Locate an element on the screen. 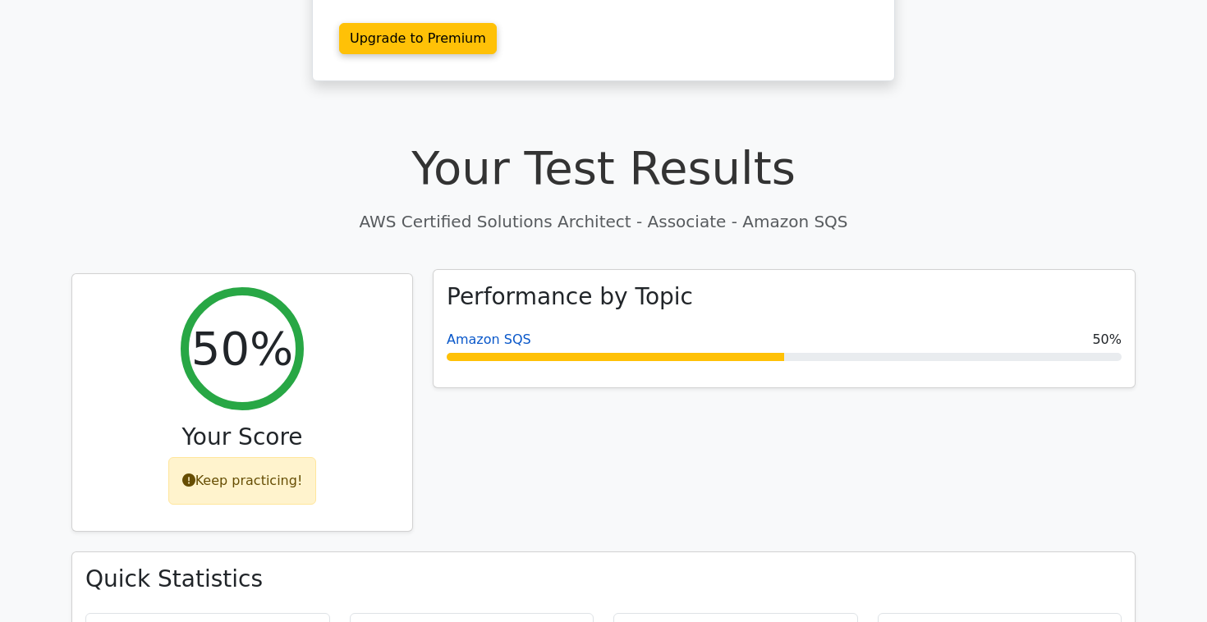 This screenshot has width=1207, height=622. h3: Performance by Topic is located at coordinates (570, 297).